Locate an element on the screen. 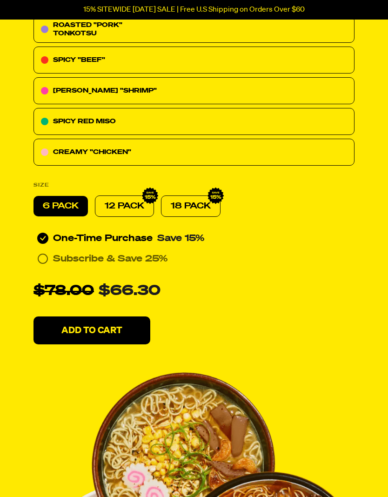 The width and height of the screenshot is (388, 497). p: SIZE is located at coordinates (41, 185).